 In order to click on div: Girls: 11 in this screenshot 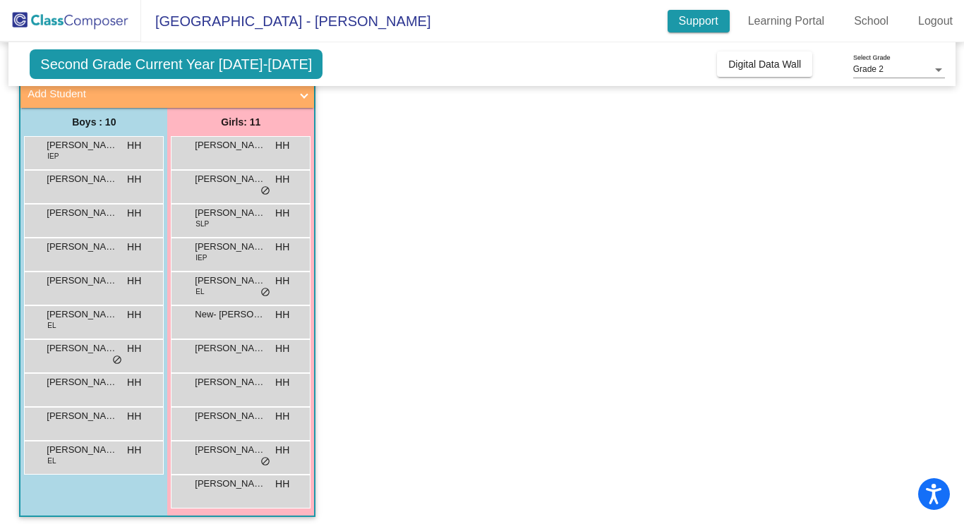, I will do `click(241, 122)`.